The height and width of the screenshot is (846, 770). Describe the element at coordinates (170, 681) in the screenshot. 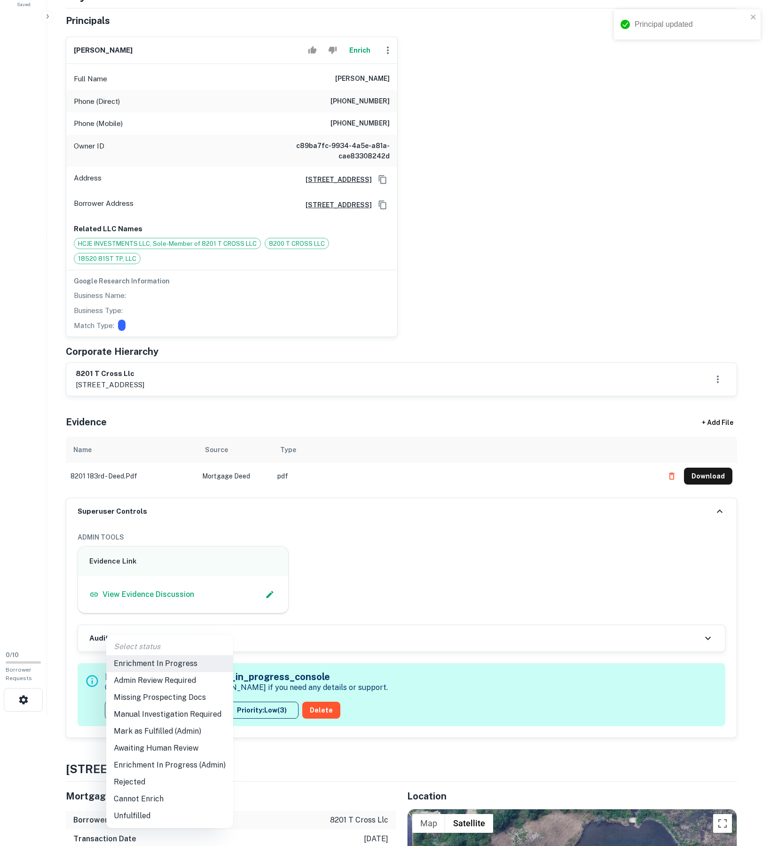

I see `li: Admin Review Required` at that location.